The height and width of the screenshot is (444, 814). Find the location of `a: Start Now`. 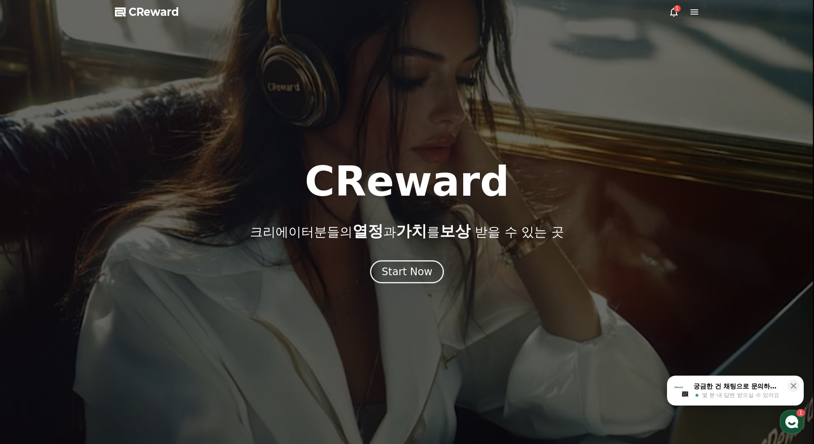

a: Start Now is located at coordinates (407, 273).